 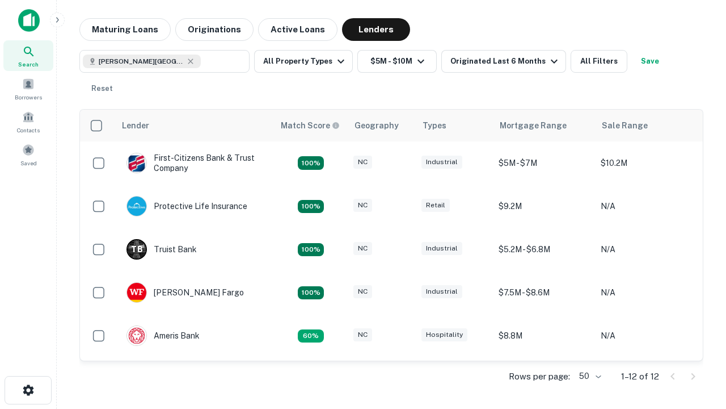 What do you see at coordinates (187, 206) in the screenshot?
I see `div: Protective Life Insurance` at bounding box center [187, 206].